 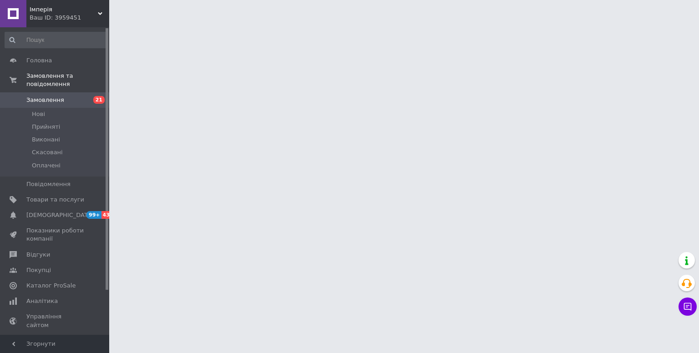 I want to click on span: Оплачені, so click(x=46, y=166).